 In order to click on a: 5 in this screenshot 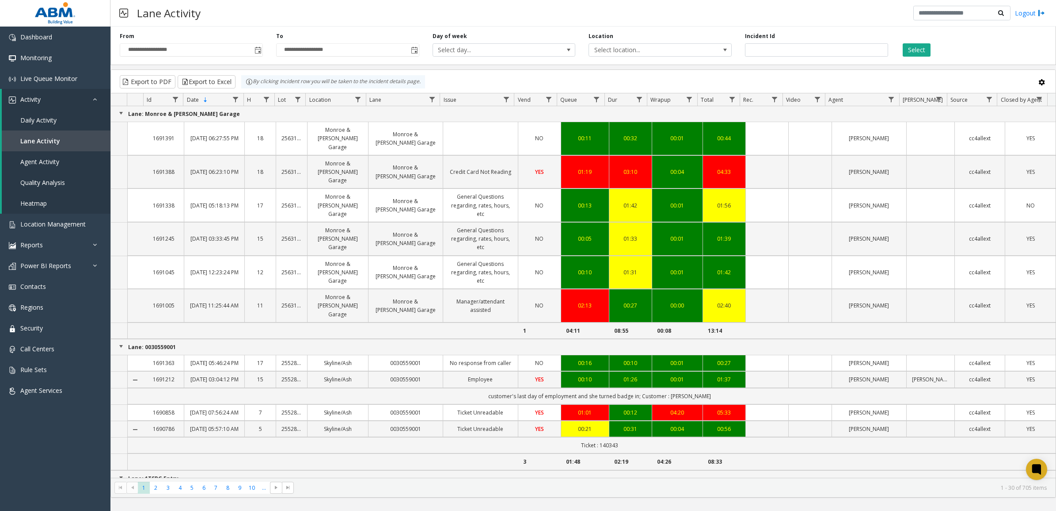, I will do `click(260, 428)`.